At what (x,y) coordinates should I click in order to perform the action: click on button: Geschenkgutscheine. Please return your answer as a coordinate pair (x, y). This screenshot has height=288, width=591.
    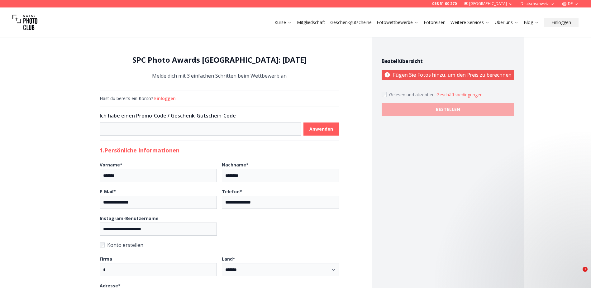
    Looking at the image, I should click on (351, 22).